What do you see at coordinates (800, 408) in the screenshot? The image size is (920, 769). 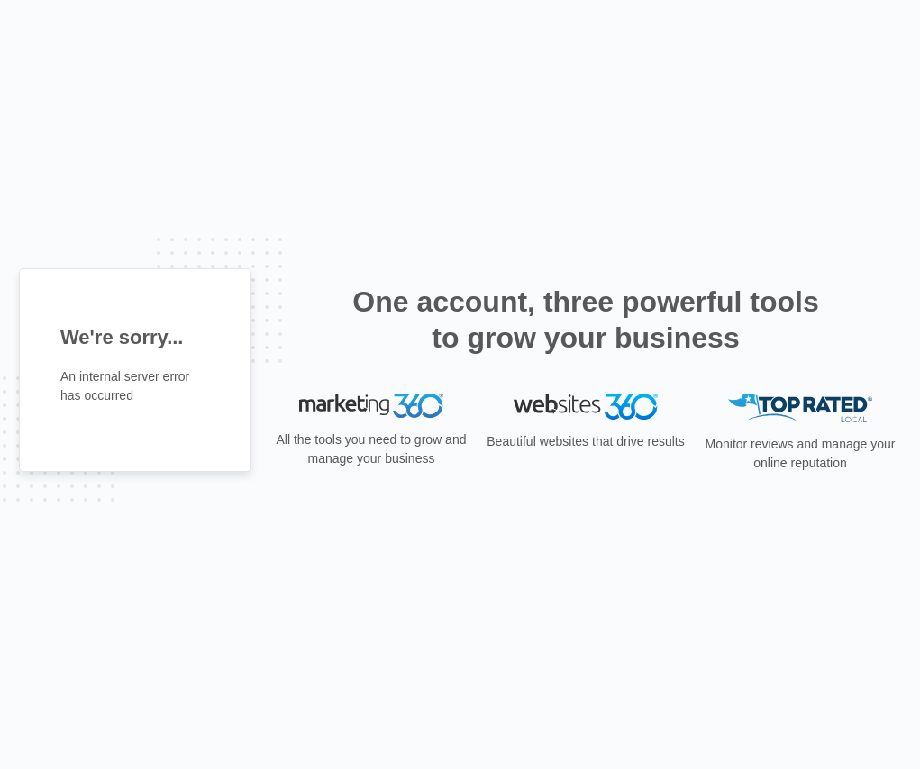 I see `img: Top Rated Local` at bounding box center [800, 408].